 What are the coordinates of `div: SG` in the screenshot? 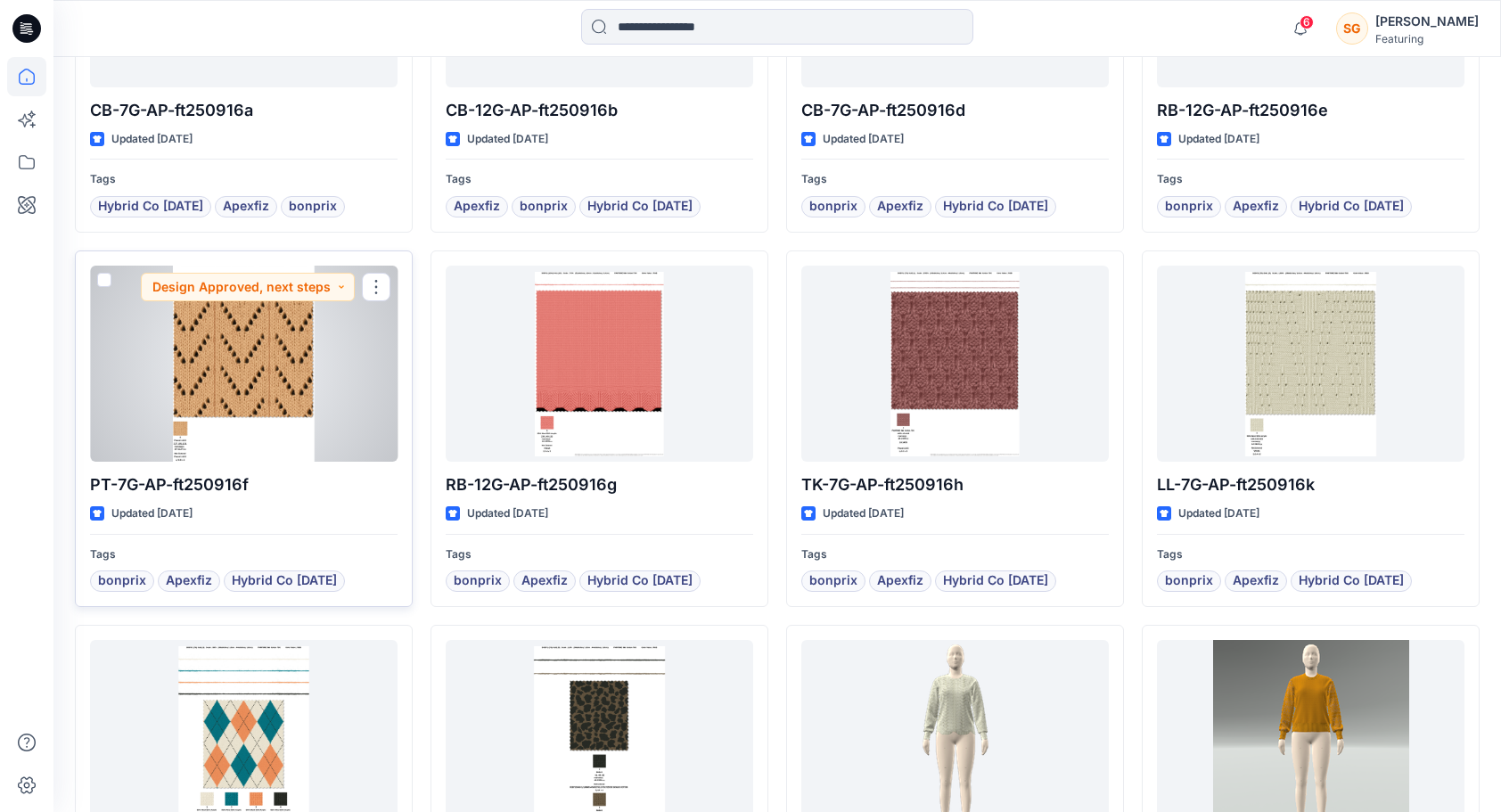 It's located at (1352, 29).